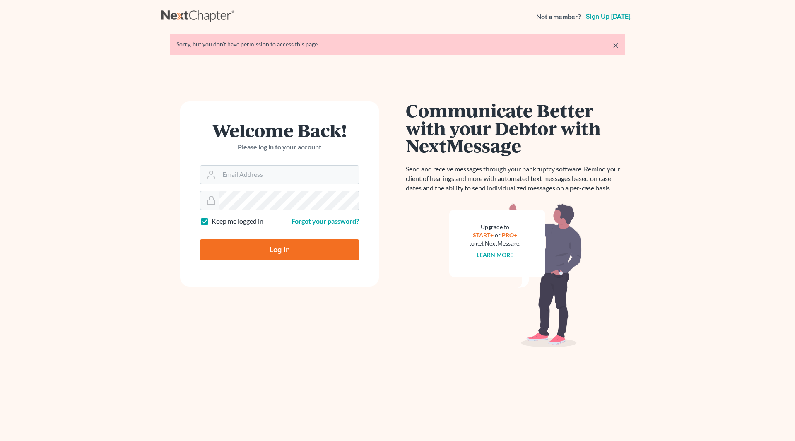 Image resolution: width=795 pixels, height=441 pixels. What do you see at coordinates (515, 178) in the screenshot?
I see `p: Send and receive messages through your bankruptcy software. Remind your client of hearings and mo...` at bounding box center [515, 178].